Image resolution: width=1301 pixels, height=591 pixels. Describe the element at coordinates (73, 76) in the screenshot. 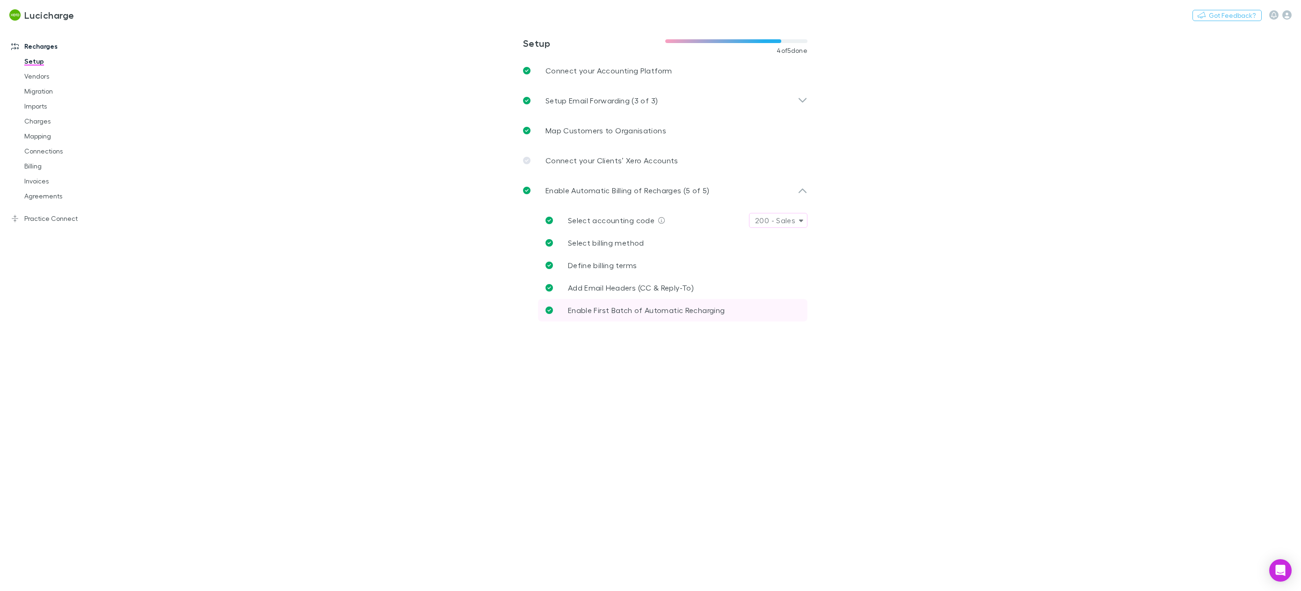

I see `a: Vendors` at that location.